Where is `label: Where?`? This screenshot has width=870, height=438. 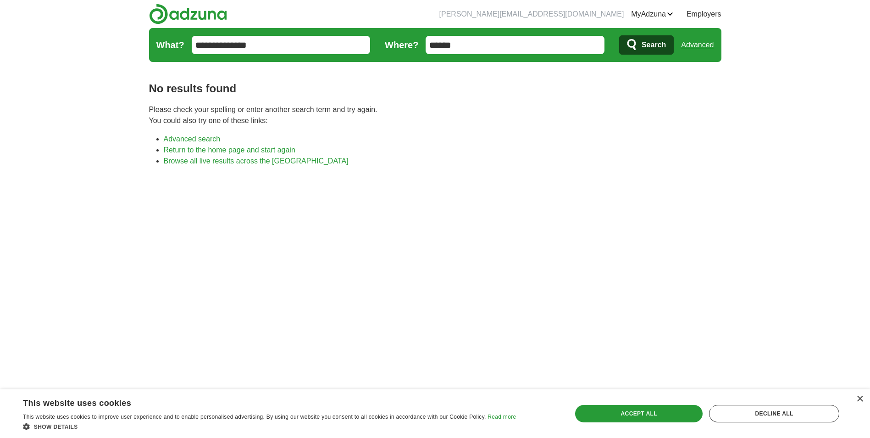
label: Where? is located at coordinates (401, 45).